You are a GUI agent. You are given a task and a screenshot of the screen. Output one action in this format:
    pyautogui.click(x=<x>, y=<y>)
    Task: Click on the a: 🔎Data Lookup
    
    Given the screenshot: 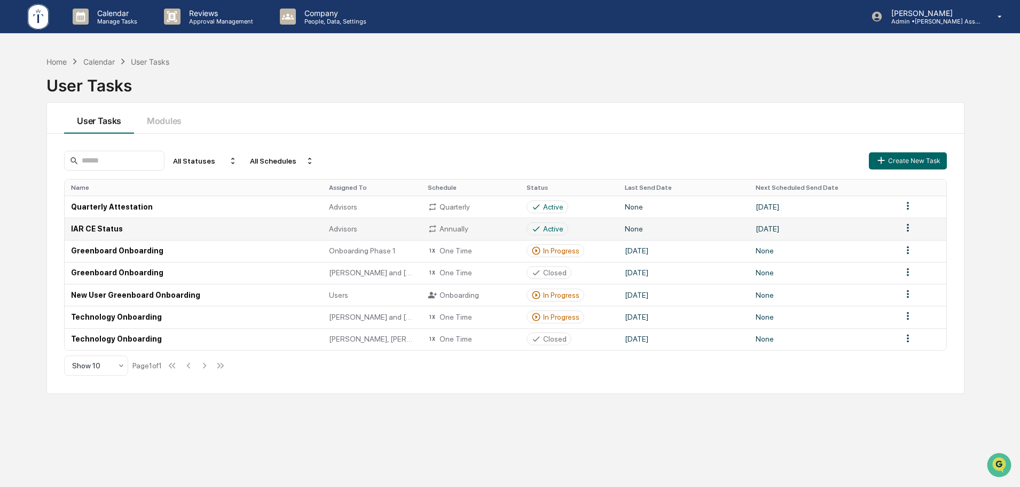 What is the action you would take?
    pyautogui.click(x=39, y=215)
    